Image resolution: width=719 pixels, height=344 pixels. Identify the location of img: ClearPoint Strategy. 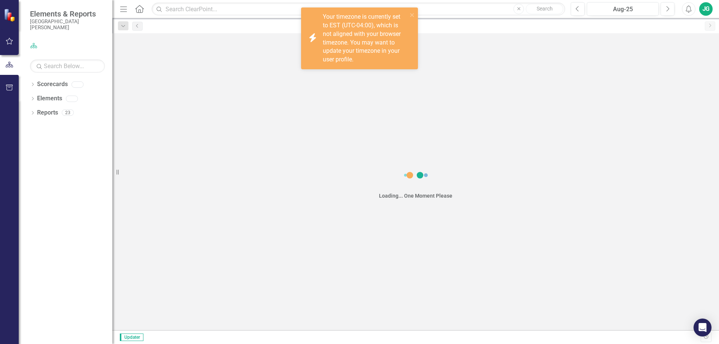
(10, 15).